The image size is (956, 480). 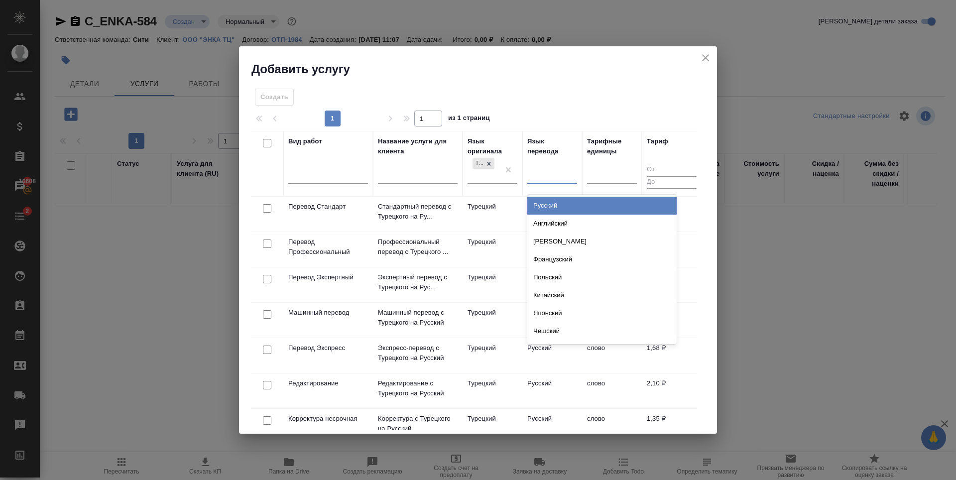 I want to click on div: Японский, so click(x=602, y=313).